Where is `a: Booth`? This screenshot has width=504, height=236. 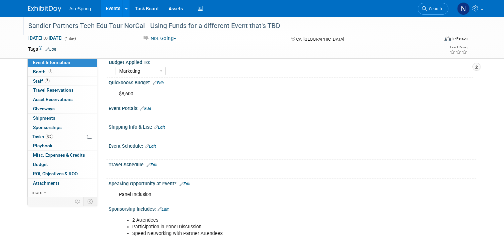 a: Booth is located at coordinates (62, 72).